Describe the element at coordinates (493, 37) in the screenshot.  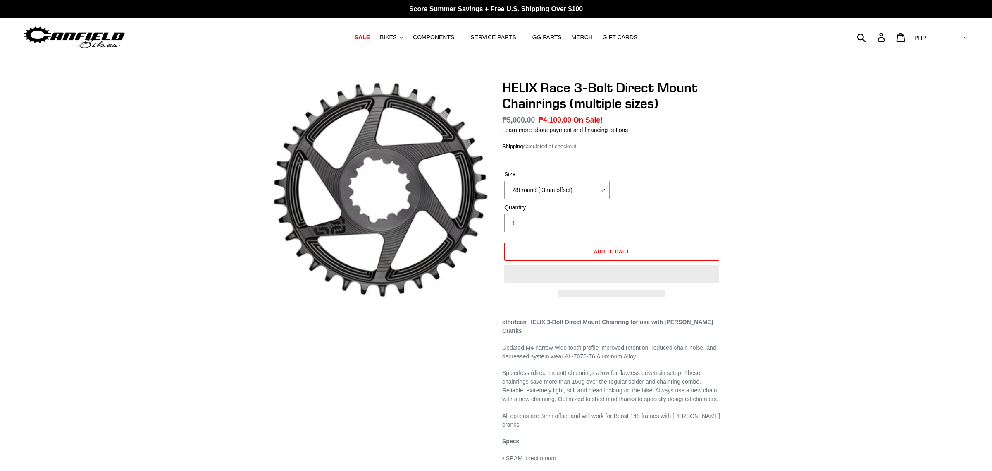
I see `span: SERVICE PARTS` at that location.